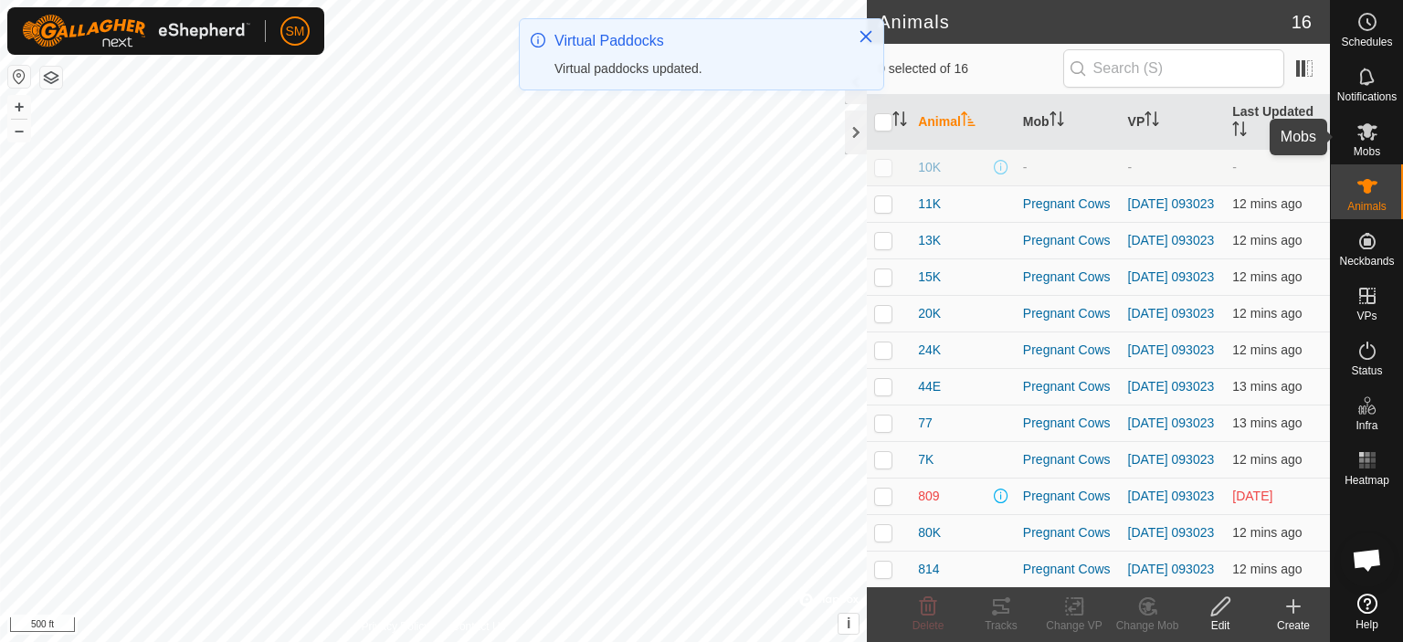 The image size is (1403, 642). What do you see at coordinates (1302, 22) in the screenshot?
I see `span: 16` at bounding box center [1302, 22].